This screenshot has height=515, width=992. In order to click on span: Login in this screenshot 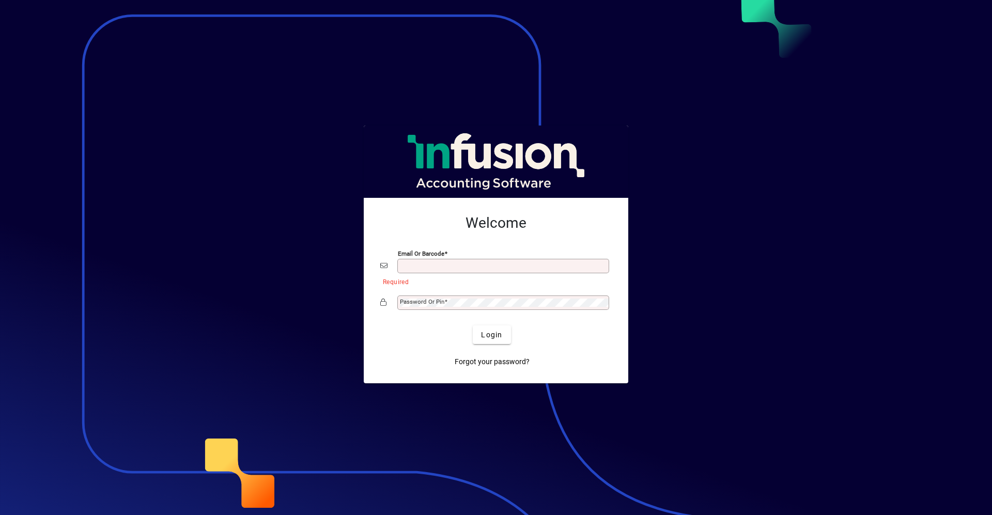, I will do `click(491, 335)`.